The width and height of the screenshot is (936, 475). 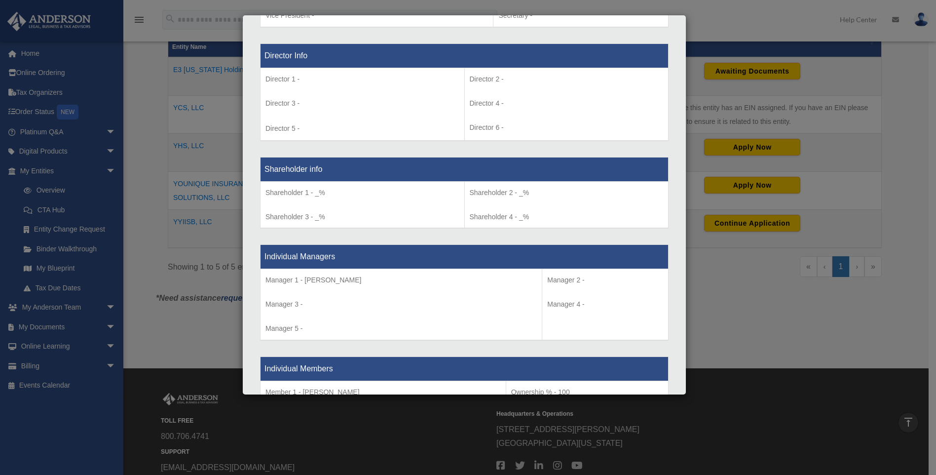 What do you see at coordinates (363, 104) in the screenshot?
I see `td: Director 5 -` at bounding box center [363, 104].